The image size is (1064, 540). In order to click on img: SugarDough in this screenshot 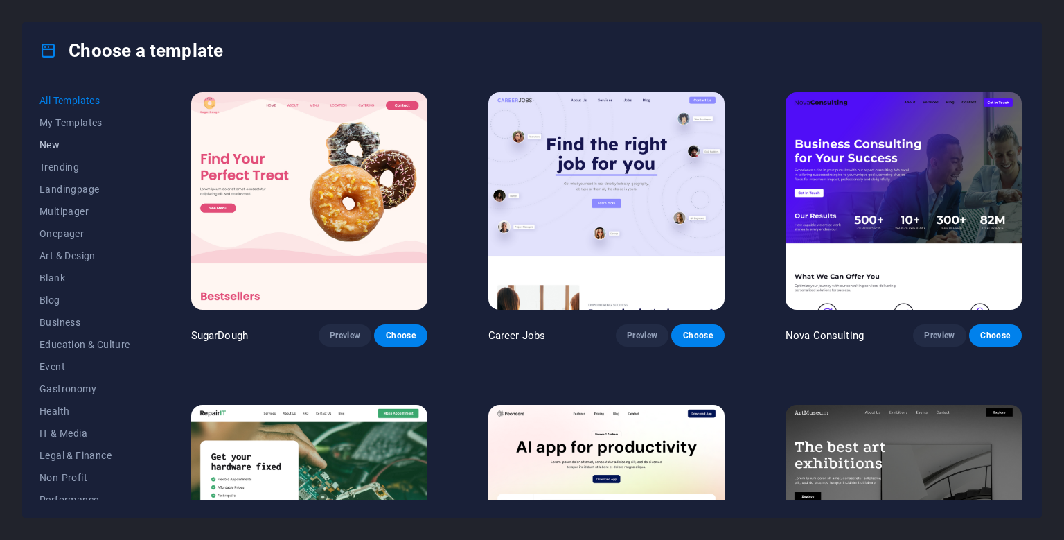, I will do `click(309, 201)`.